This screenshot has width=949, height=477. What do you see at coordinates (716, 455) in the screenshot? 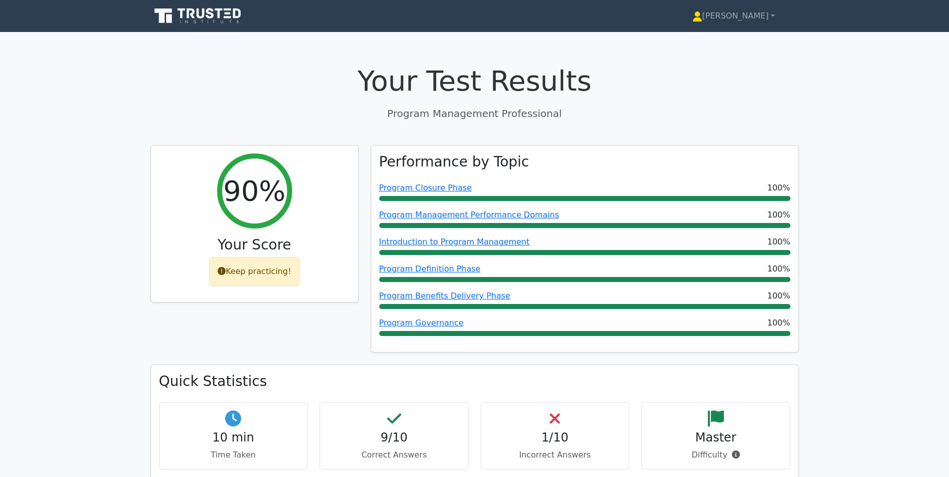
I see `p: Difficulty` at bounding box center [716, 455].